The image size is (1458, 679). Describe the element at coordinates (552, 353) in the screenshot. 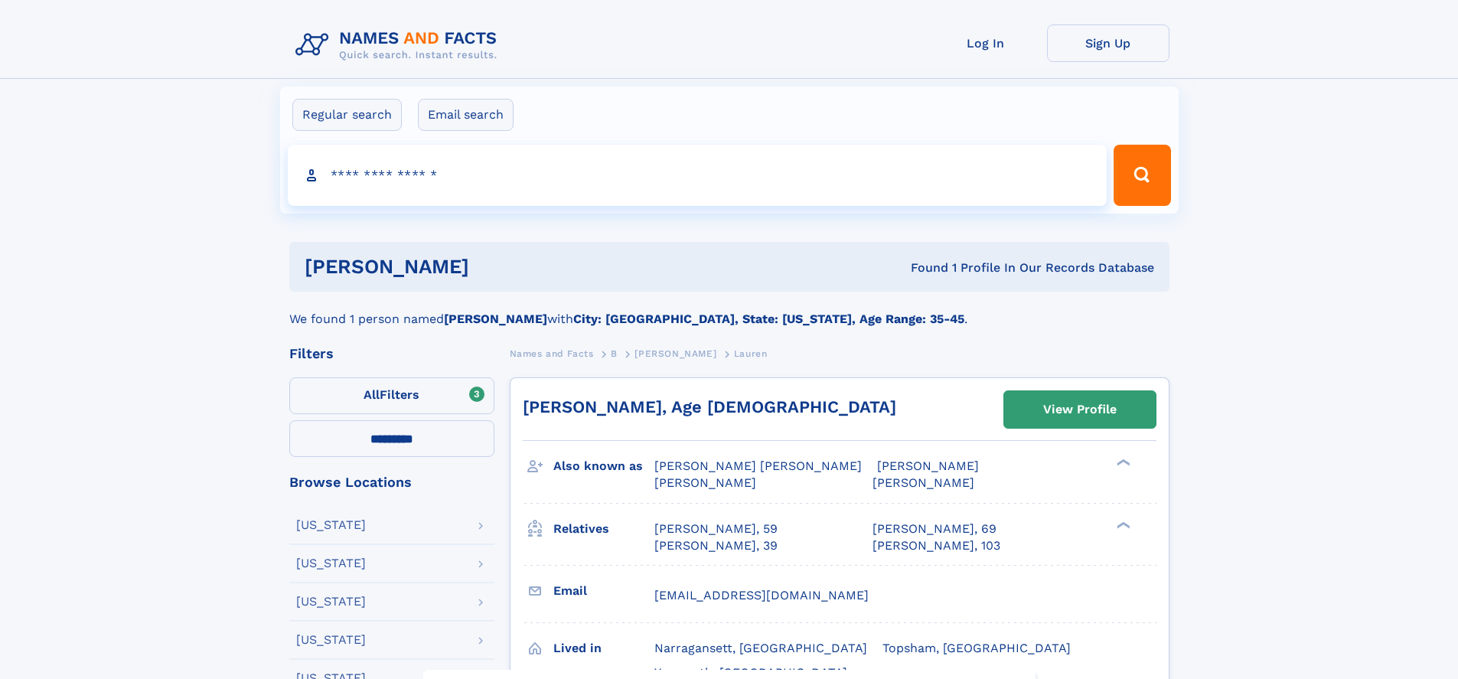

I see `a: Names and Facts` at that location.